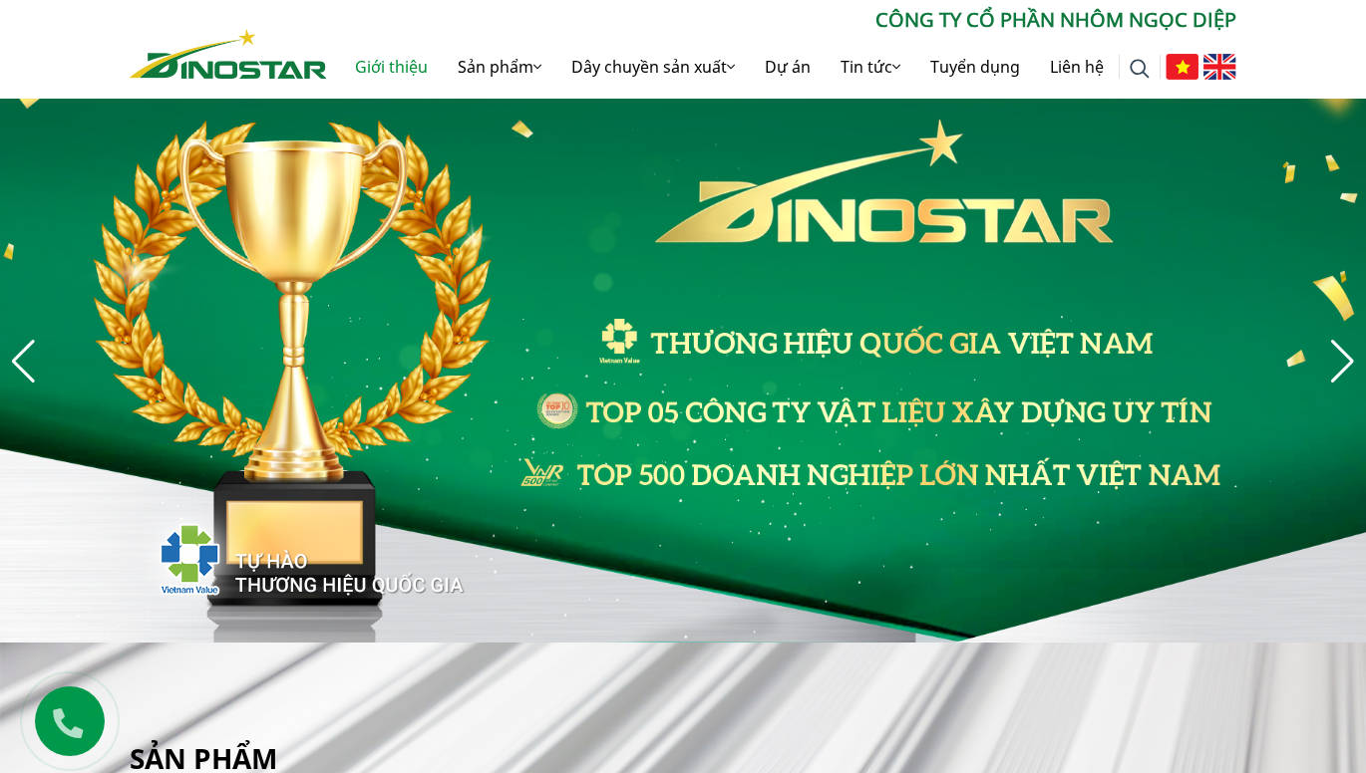 This screenshot has height=773, width=1366. I want to click on a: Liên hệ, so click(1076, 67).